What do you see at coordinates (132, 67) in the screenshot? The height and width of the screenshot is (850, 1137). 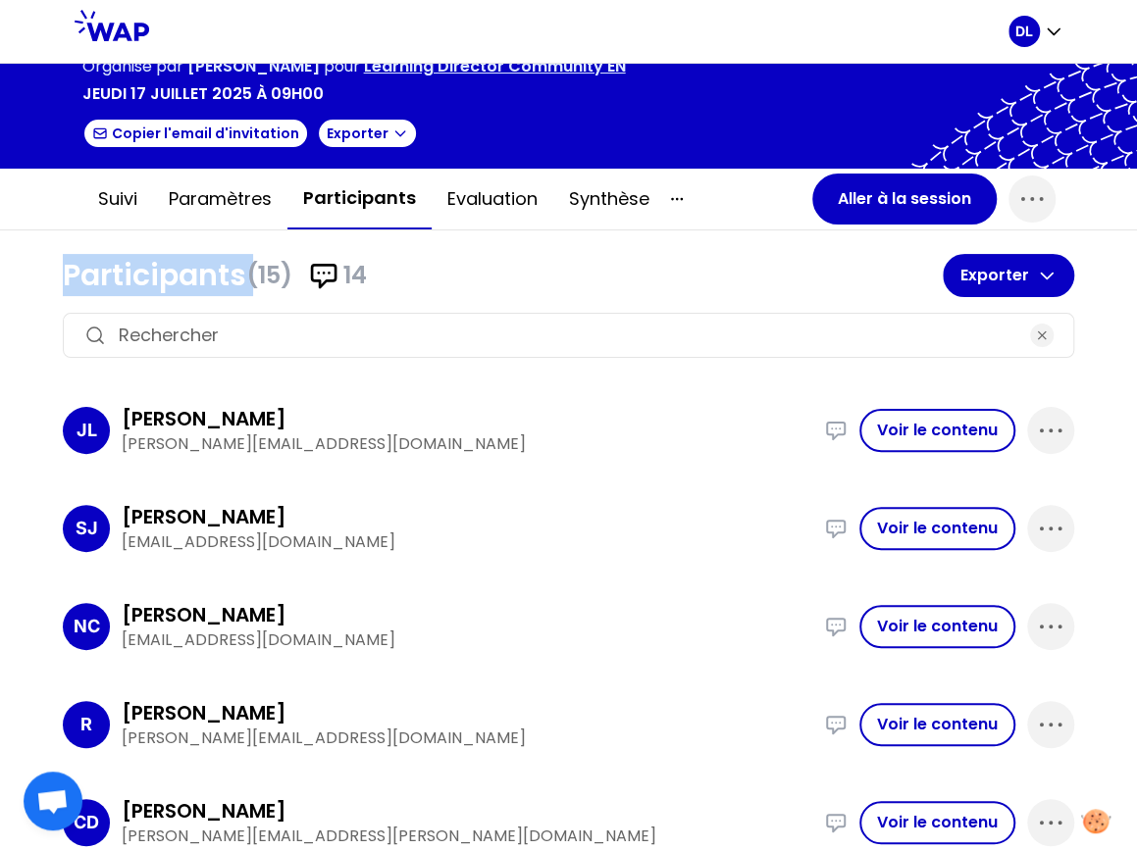 I see `p: Organisé par` at bounding box center [132, 67].